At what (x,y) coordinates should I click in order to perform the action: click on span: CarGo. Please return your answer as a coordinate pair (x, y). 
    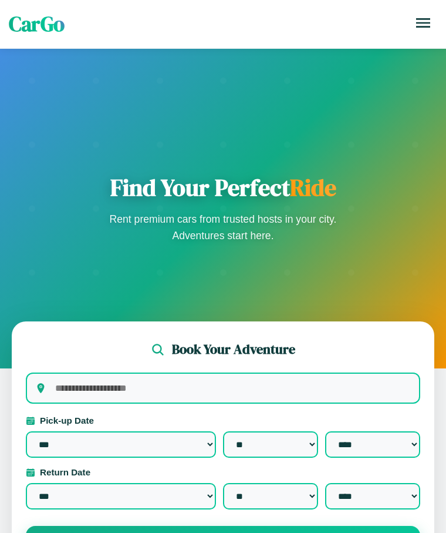
    Looking at the image, I should click on (36, 24).